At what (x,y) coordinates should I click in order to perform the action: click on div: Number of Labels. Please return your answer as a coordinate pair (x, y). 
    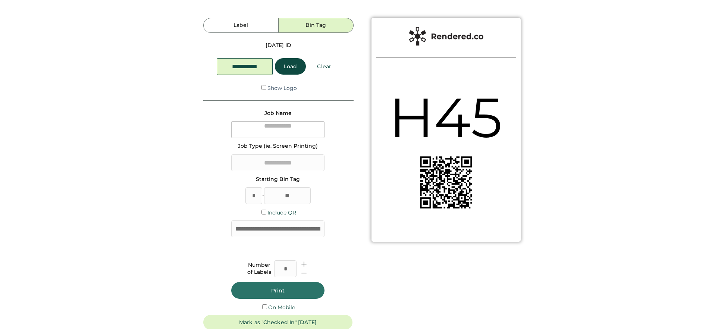
    Looking at the image, I should click on (259, 268).